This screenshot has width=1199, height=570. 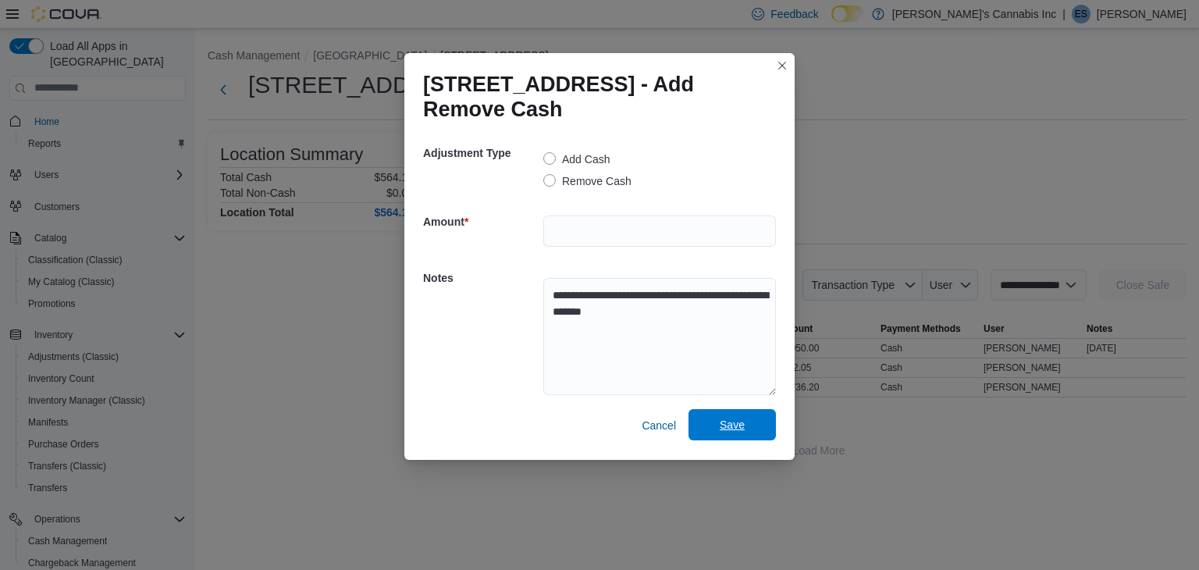 What do you see at coordinates (482, 278) in the screenshot?
I see `h5: Notes` at bounding box center [482, 278].